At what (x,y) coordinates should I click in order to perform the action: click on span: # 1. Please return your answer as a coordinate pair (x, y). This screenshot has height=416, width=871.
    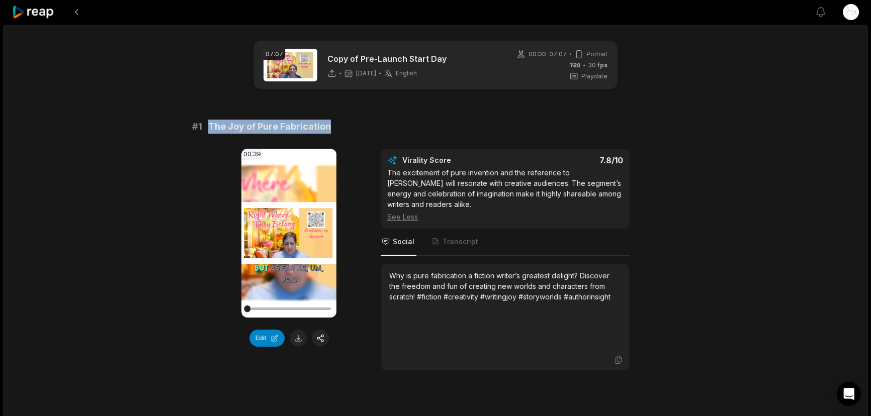
    Looking at the image, I should click on (197, 127).